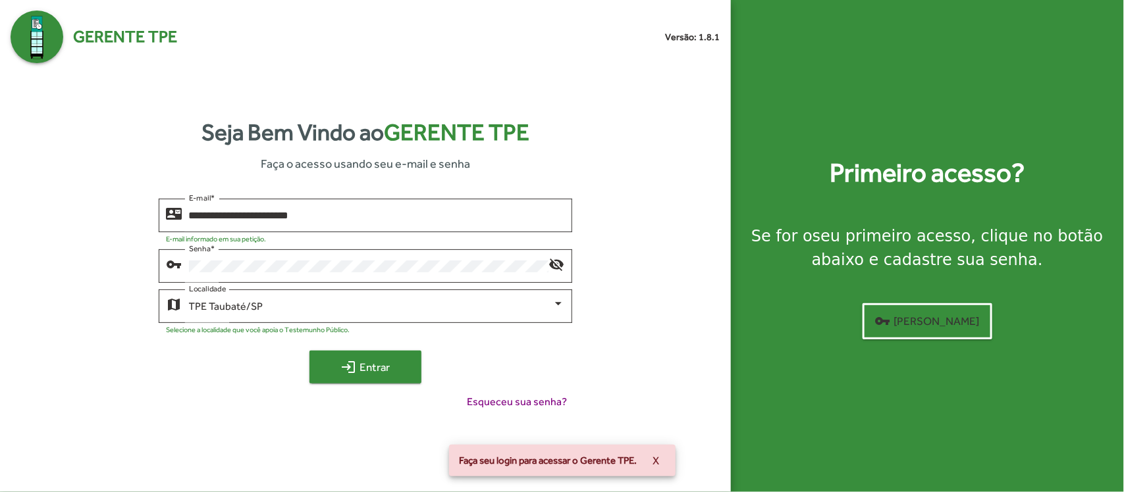 This screenshot has width=1124, height=492. What do you see at coordinates (258, 330) in the screenshot?
I see `mat-hint: Selecione a localidade que você apoia o Testemunho Público.` at bounding box center [258, 330].